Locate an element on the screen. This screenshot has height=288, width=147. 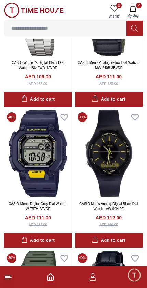
button: 2My Bag is located at coordinates (133, 11).